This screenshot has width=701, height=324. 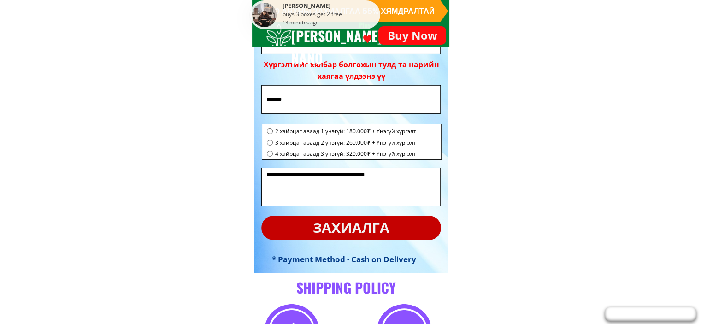 What do you see at coordinates (351, 70) in the screenshot?
I see `div: Хүргэлтийг хялбар болгохын тулд та нарийн хаягаа үлдээнэ үү` at bounding box center [351, 70].